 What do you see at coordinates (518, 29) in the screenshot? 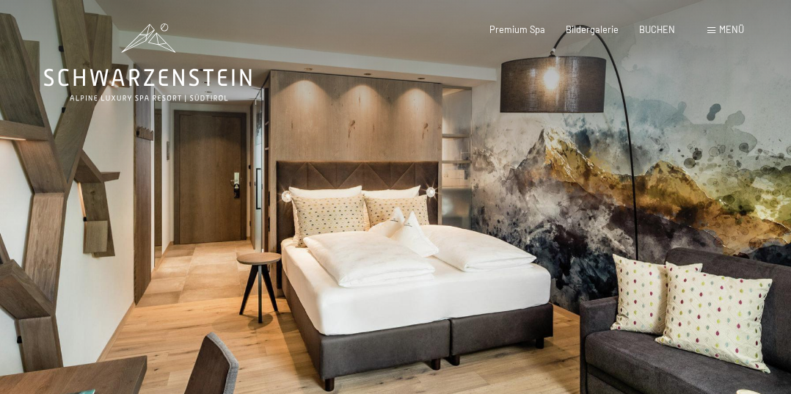
I see `span: Premium Spa` at bounding box center [518, 29].